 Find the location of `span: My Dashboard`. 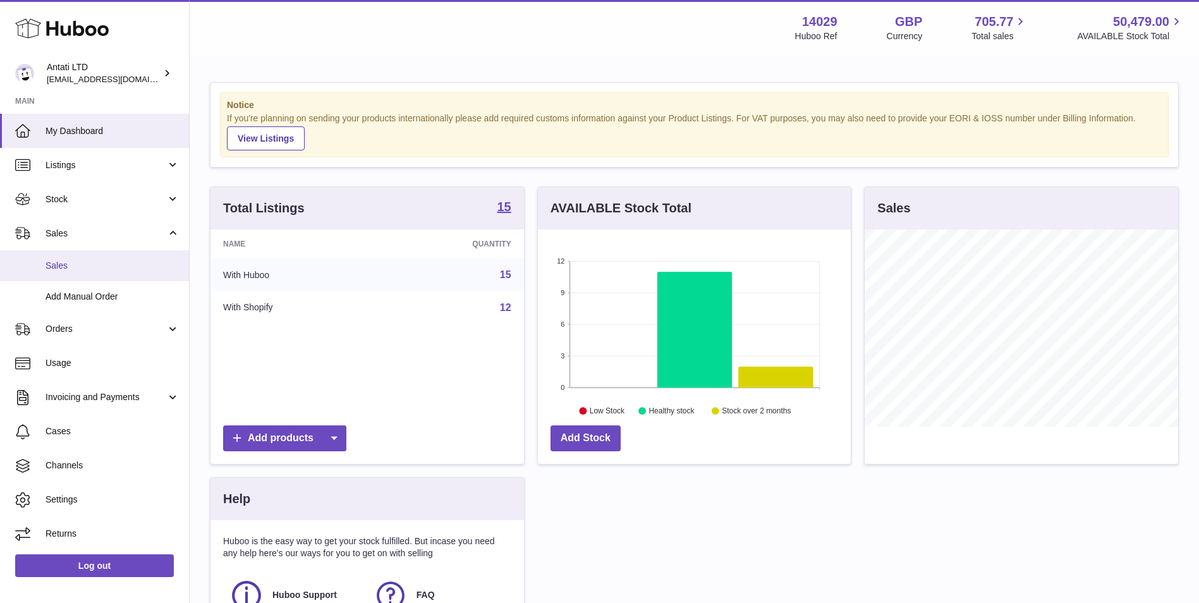

span: My Dashboard is located at coordinates (113, 131).